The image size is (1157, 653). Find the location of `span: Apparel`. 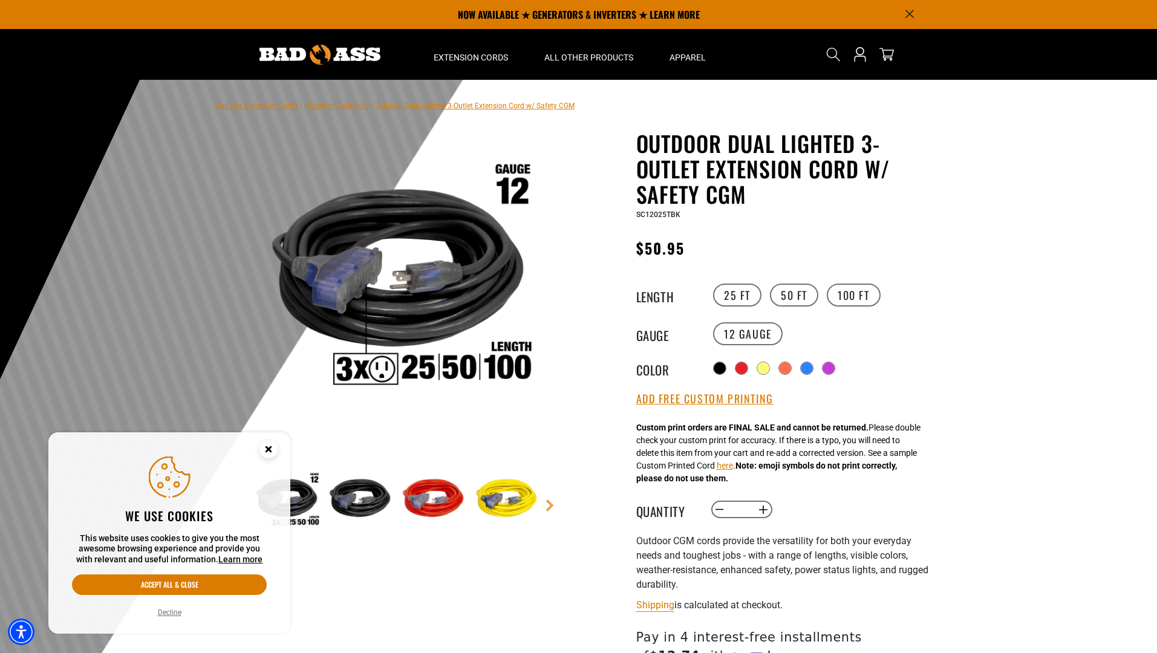

span: Apparel is located at coordinates (688, 57).